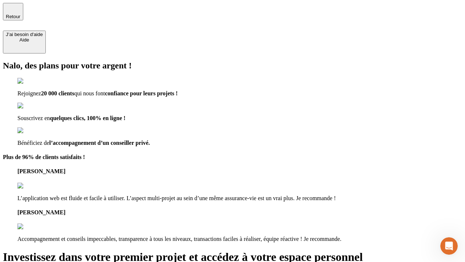  What do you see at coordinates (29, 93) in the screenshot?
I see `span: Rejoignez` at bounding box center [29, 93].